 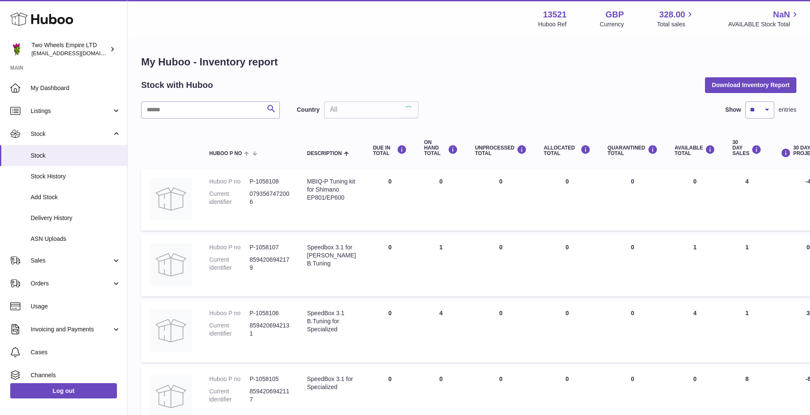 What do you see at coordinates (671, 14) in the screenshot?
I see `span: 328.00` at bounding box center [671, 14].